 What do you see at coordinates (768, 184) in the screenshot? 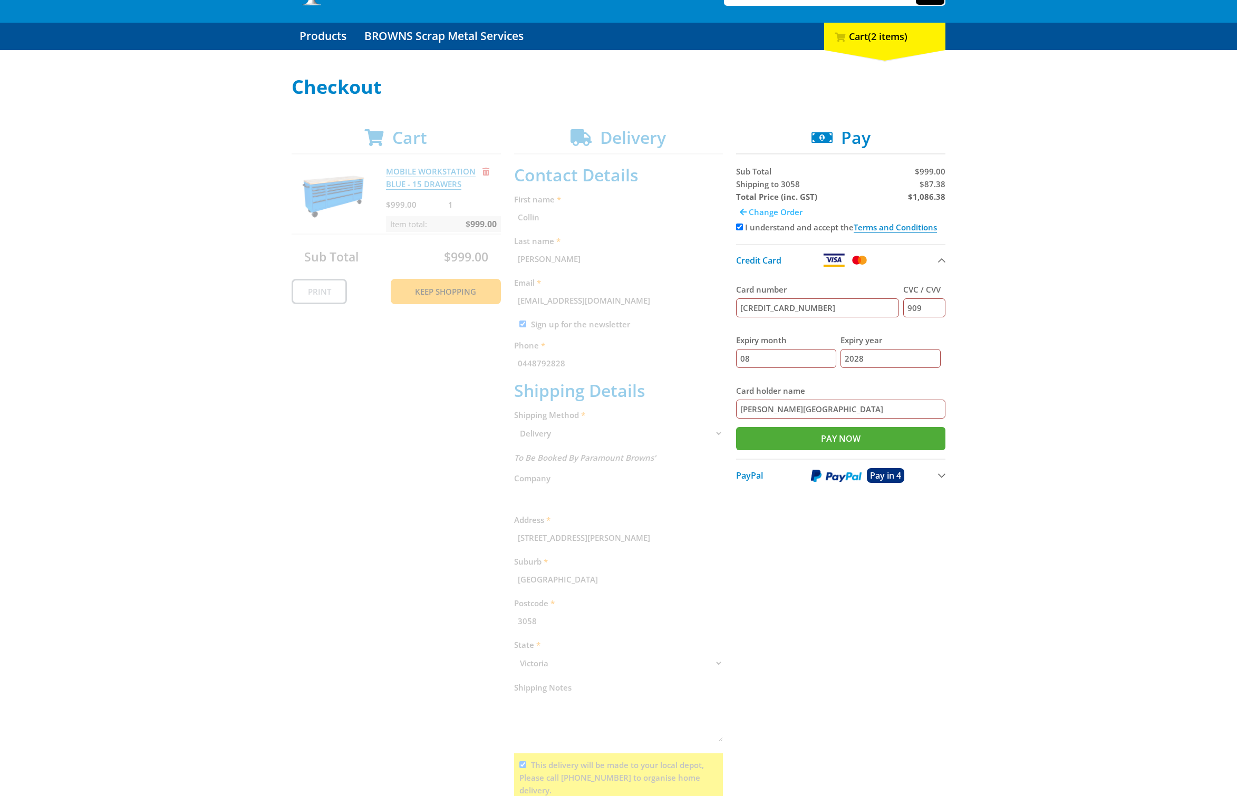
I see `span: Shipping to 3058` at bounding box center [768, 184].